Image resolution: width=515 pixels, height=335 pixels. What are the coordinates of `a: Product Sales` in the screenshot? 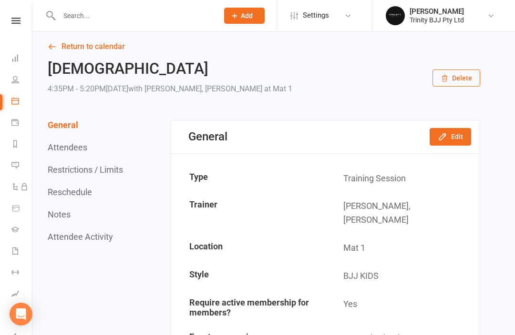 It's located at (22, 209).